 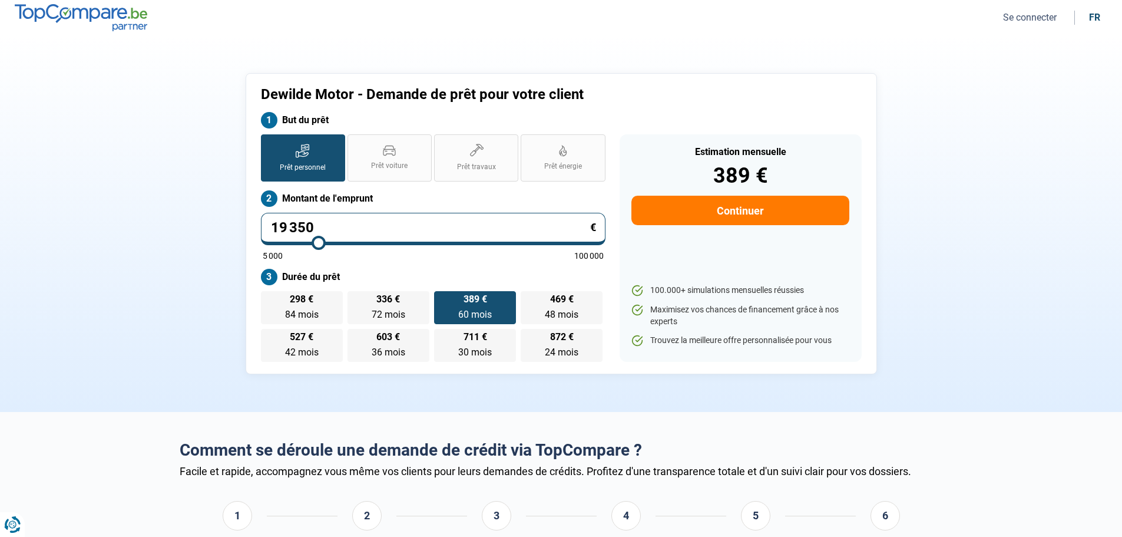 I want to click on li: Maximisez vos chances de financement grâce à nos experts, so click(x=740, y=315).